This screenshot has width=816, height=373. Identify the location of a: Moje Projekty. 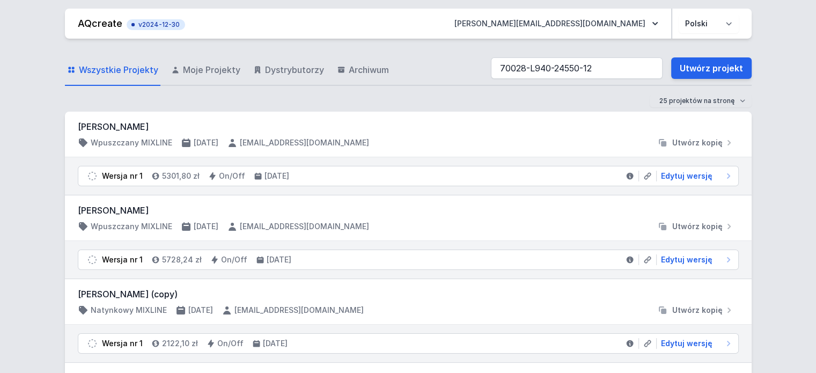
(206, 70).